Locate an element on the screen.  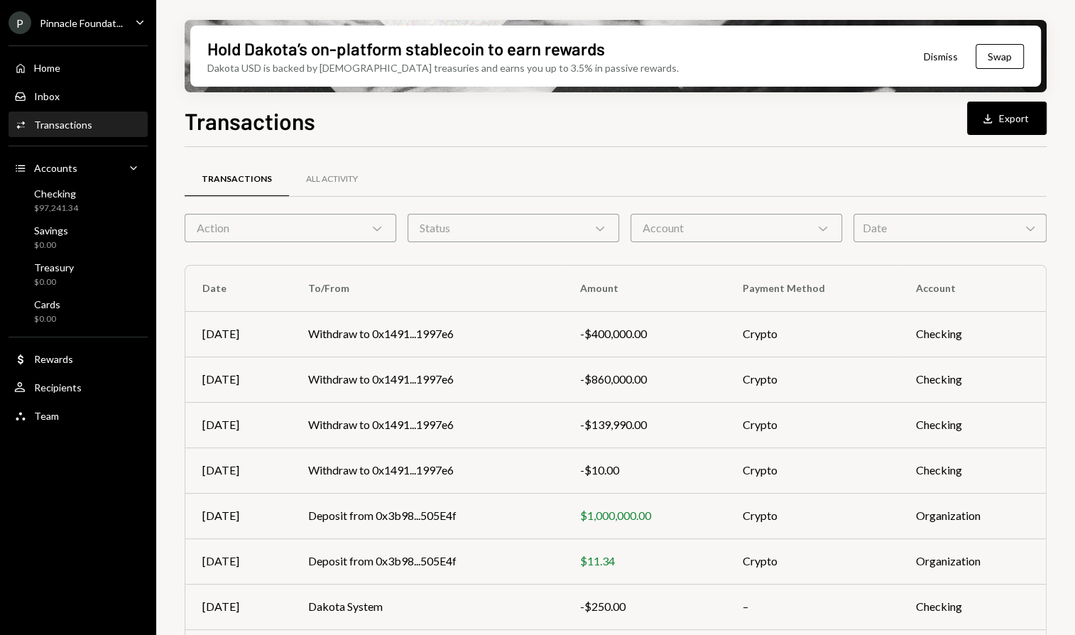
div: -$139,990.00 is located at coordinates (644, 425).